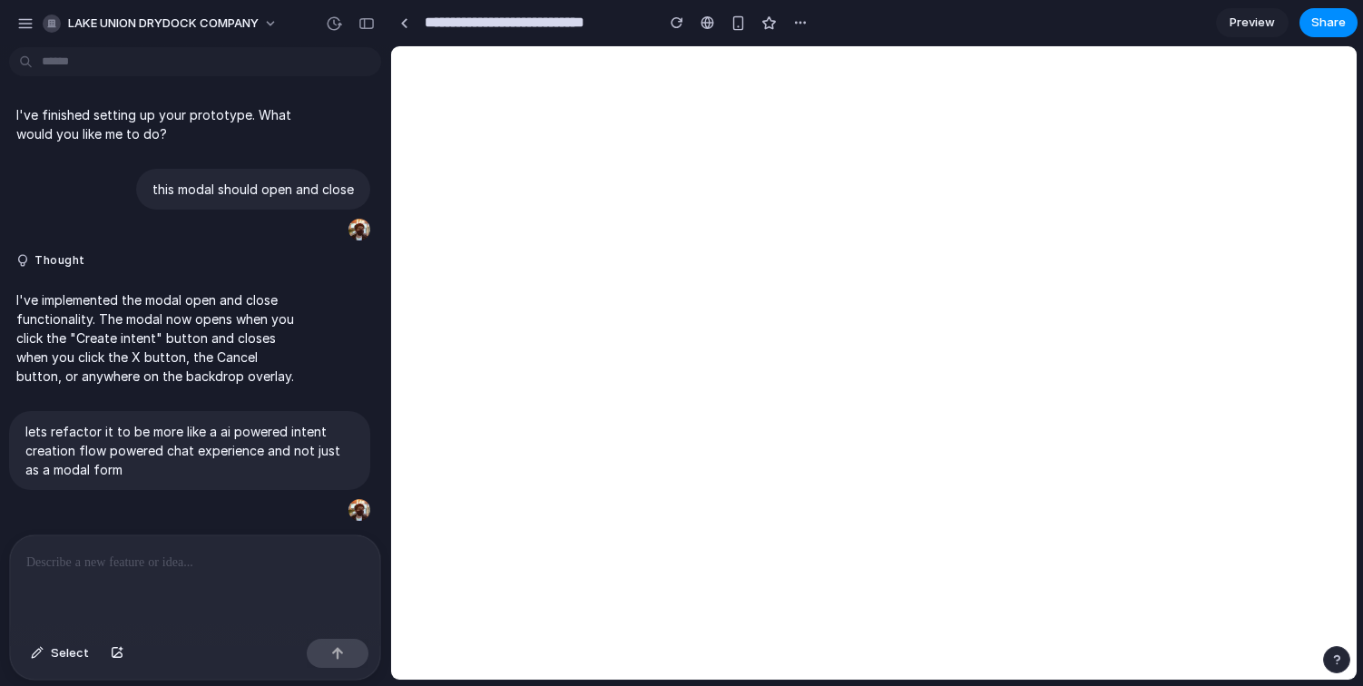  Describe the element at coordinates (161, 338) in the screenshot. I see `p: I've implemented the modal open and close functionality. The modal now opens when you click the "...` at that location.